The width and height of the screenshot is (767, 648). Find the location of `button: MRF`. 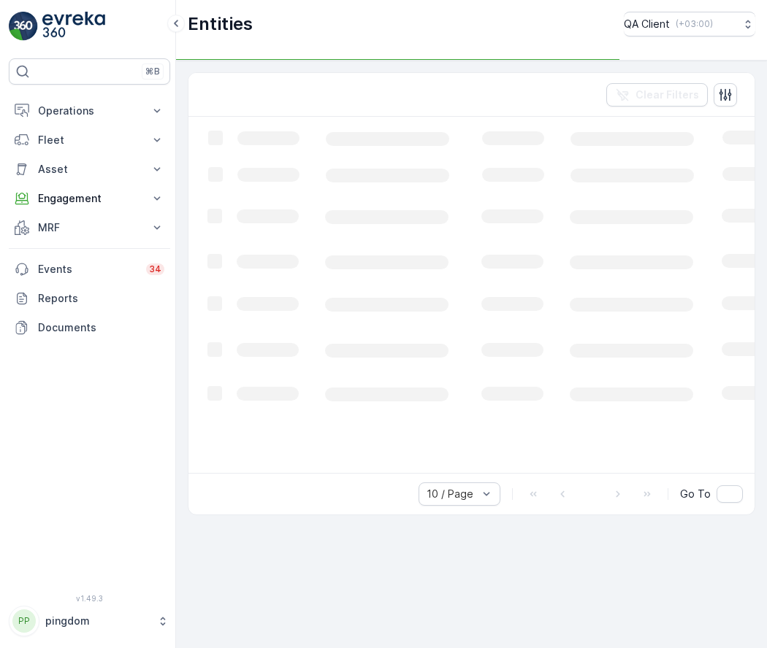

button: MRF is located at coordinates (89, 228).